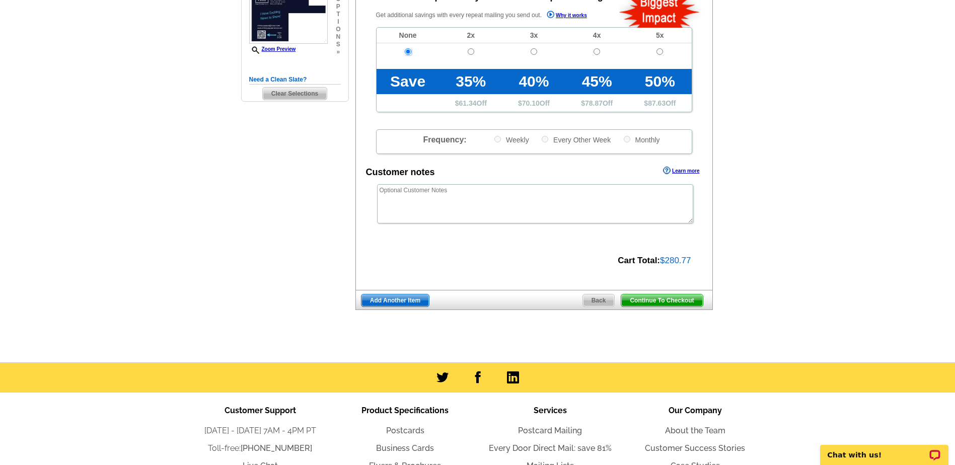 The image size is (955, 465). Describe the element at coordinates (272, 49) in the screenshot. I see `a: Zoom Preview` at that location.